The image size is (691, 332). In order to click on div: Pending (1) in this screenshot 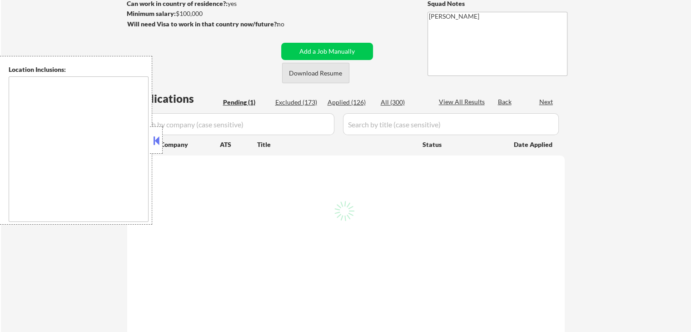, I will do `click(246, 102)`.